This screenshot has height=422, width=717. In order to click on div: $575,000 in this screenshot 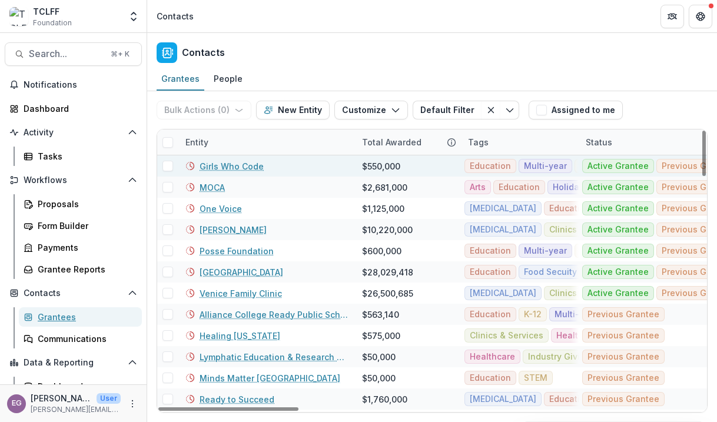, I will do `click(381, 335)`.